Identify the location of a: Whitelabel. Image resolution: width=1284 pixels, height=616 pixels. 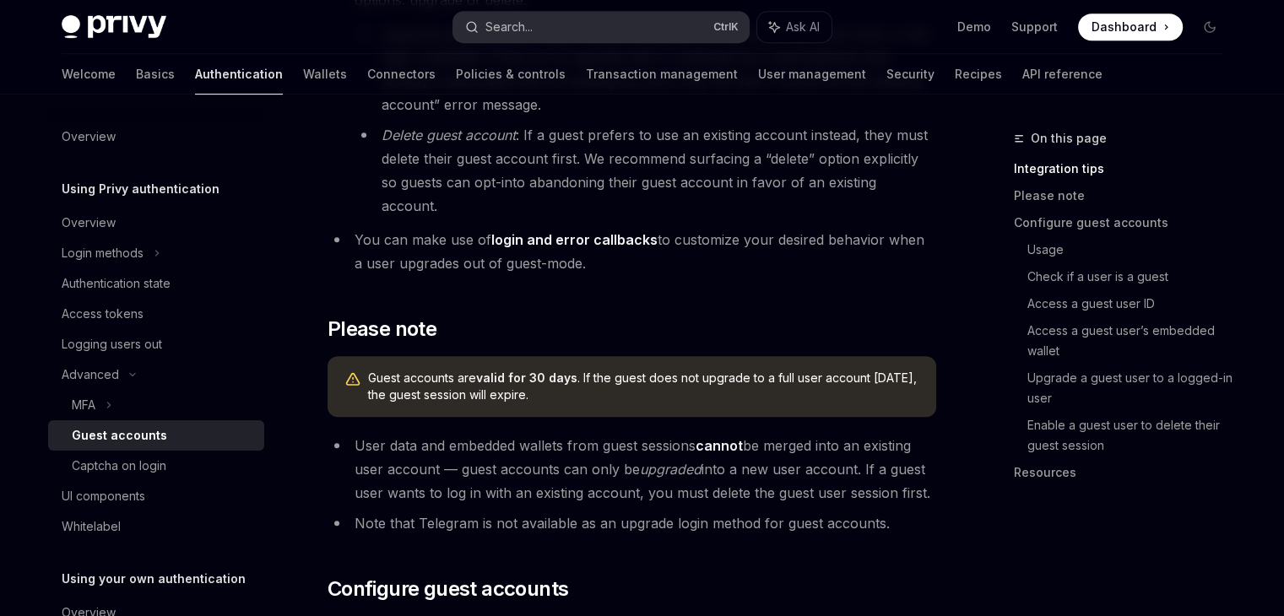
(156, 527).